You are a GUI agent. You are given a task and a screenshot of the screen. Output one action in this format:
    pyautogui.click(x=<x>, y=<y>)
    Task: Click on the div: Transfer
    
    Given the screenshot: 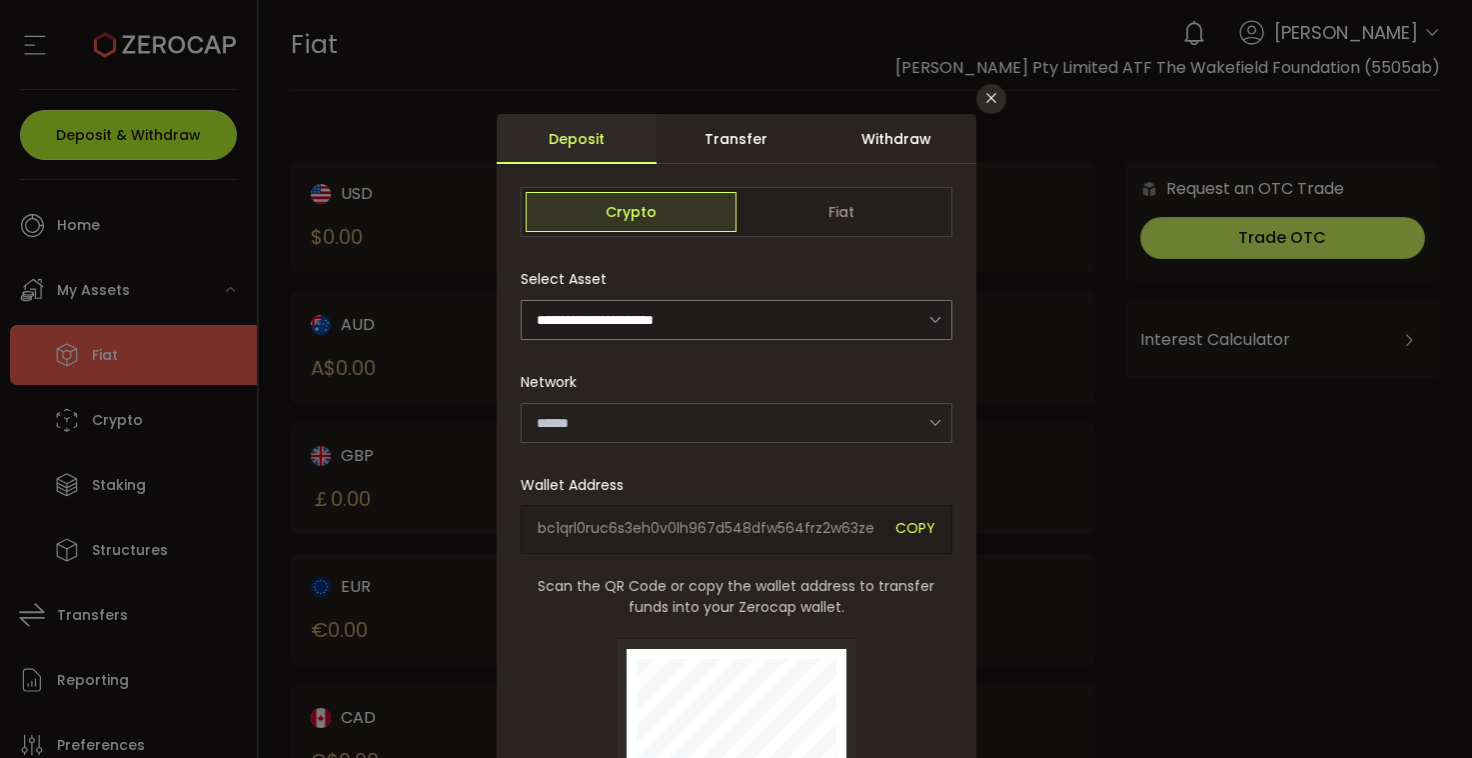 What is the action you would take?
    pyautogui.click(x=737, y=139)
    